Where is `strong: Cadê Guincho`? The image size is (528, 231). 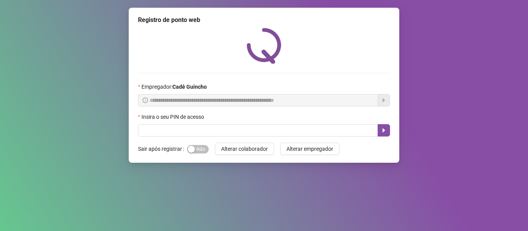
strong: Cadê Guincho is located at coordinates (189, 87).